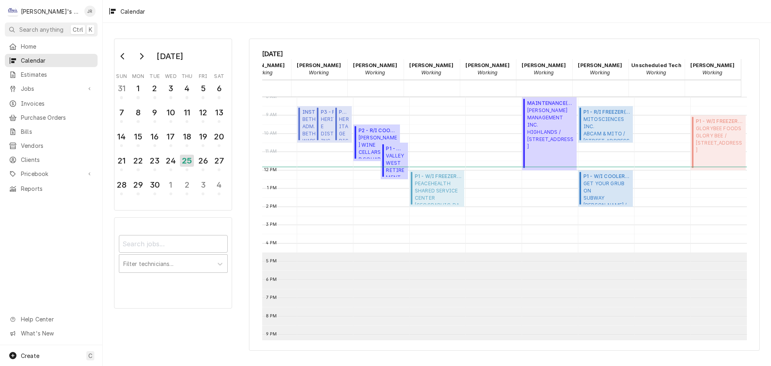  I want to click on a: Calendar, so click(51, 60).